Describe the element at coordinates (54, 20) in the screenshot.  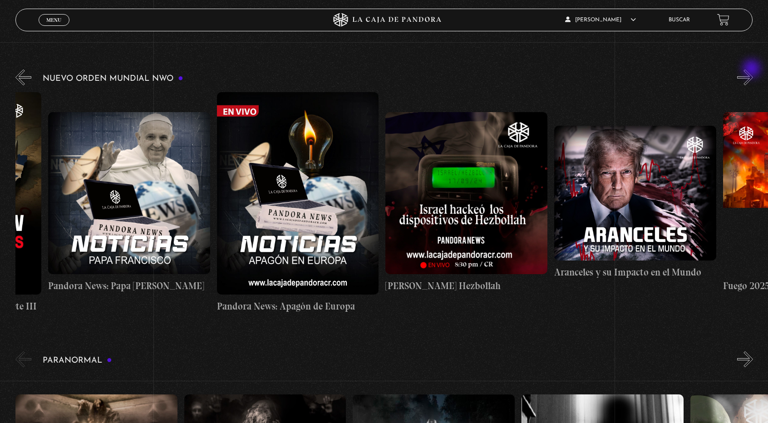
I see `span: Menu` at that location.